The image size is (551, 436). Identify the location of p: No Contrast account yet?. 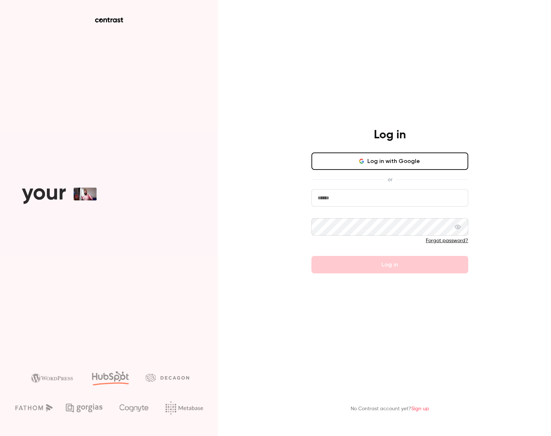
(390, 409).